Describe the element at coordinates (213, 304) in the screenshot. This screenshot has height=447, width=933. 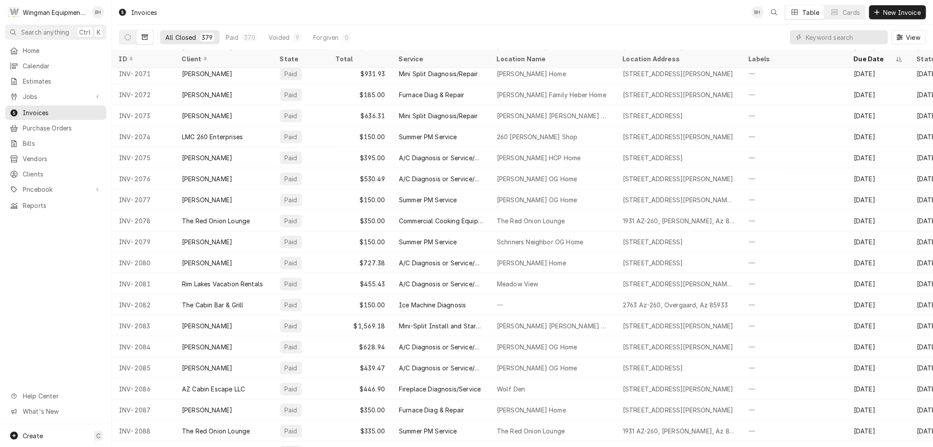
I see `div: The Cabin Bar & Grill` at that location.